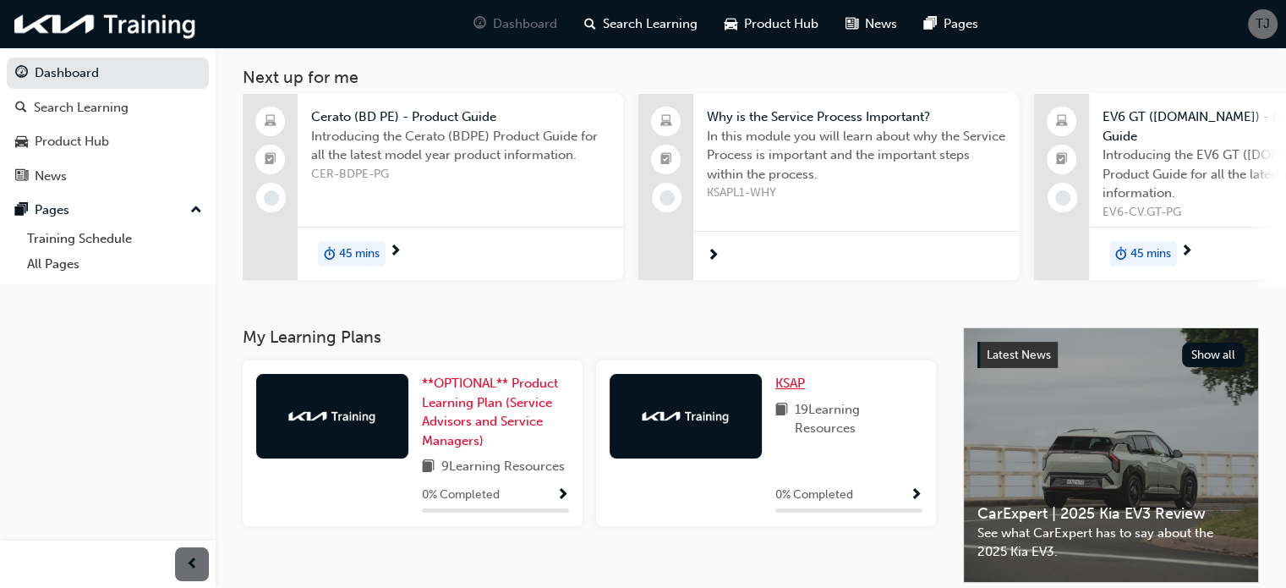  What do you see at coordinates (107, 176) in the screenshot?
I see `a: News` at bounding box center [107, 176].